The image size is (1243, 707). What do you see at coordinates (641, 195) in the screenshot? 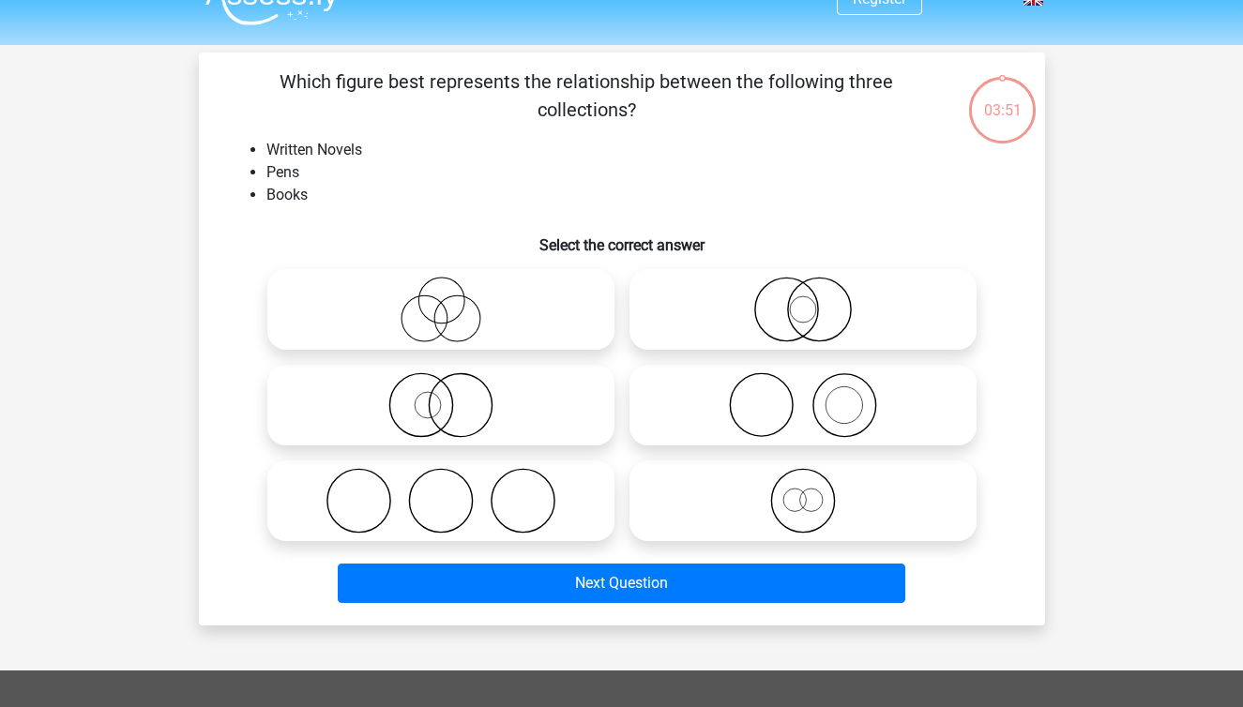
I see `li: Books` at bounding box center [641, 195].